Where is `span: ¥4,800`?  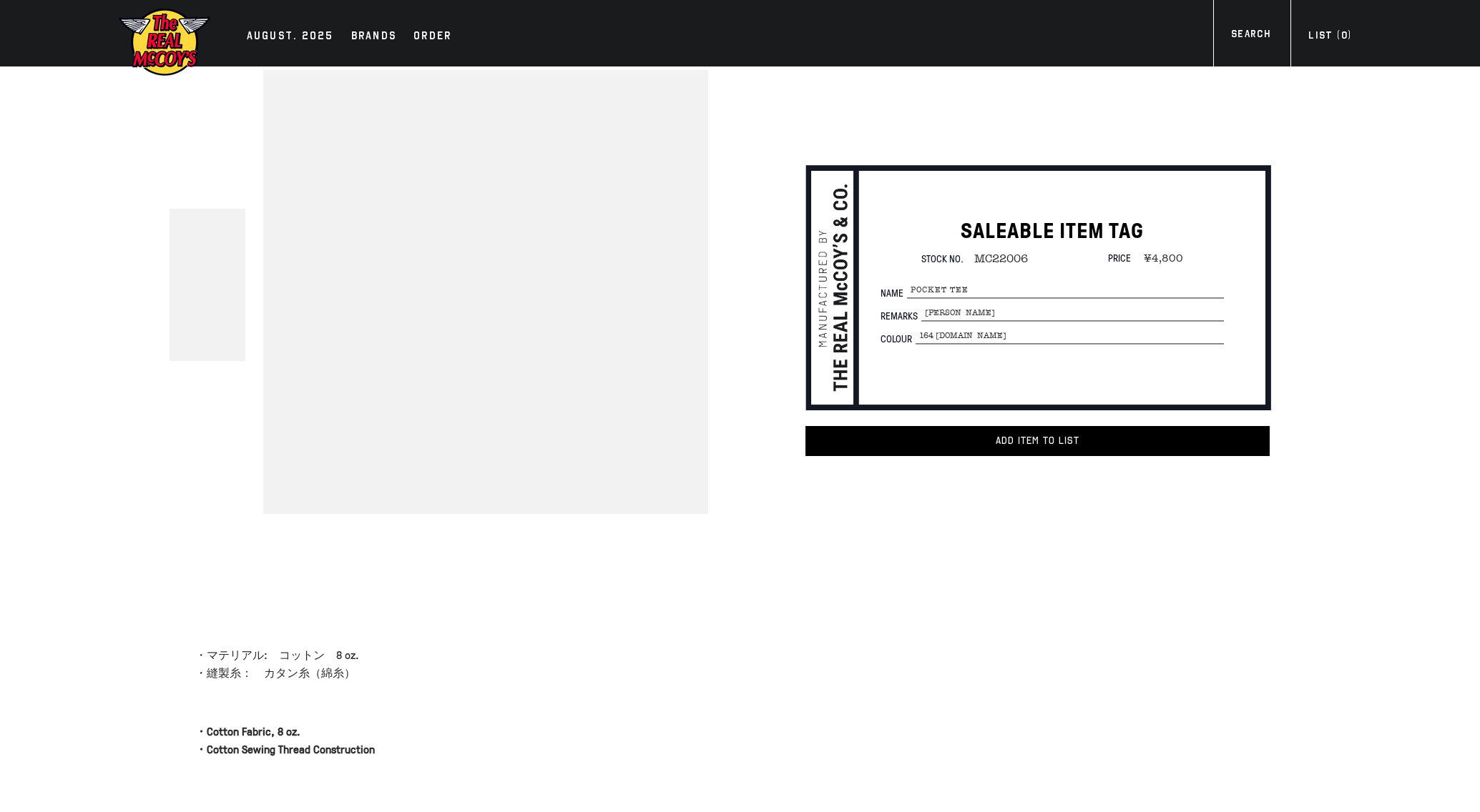
span: ¥4,800 is located at coordinates (1158, 258).